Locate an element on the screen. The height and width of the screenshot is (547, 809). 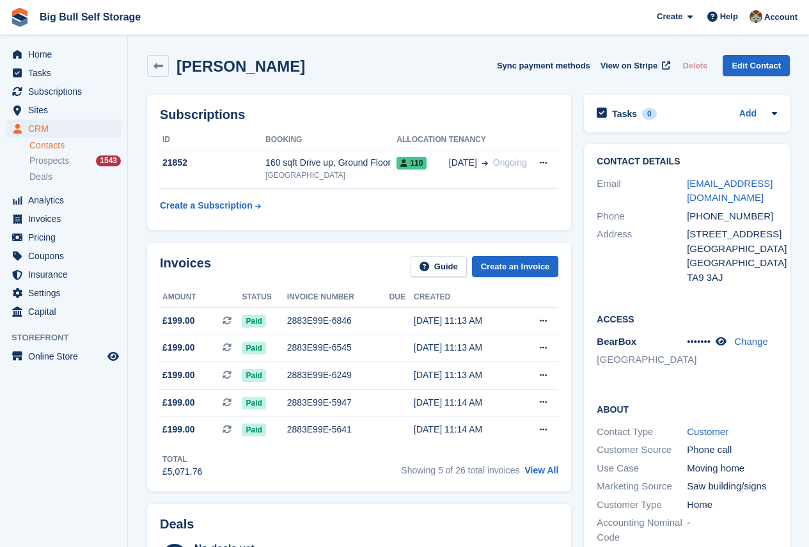
div: 2883E99E-6249 is located at coordinates (338, 375).